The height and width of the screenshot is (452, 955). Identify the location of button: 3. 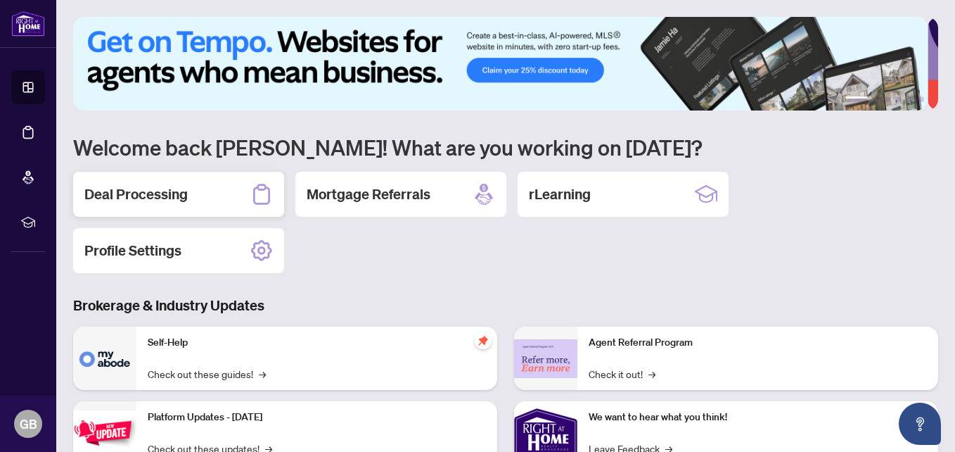
(888, 99).